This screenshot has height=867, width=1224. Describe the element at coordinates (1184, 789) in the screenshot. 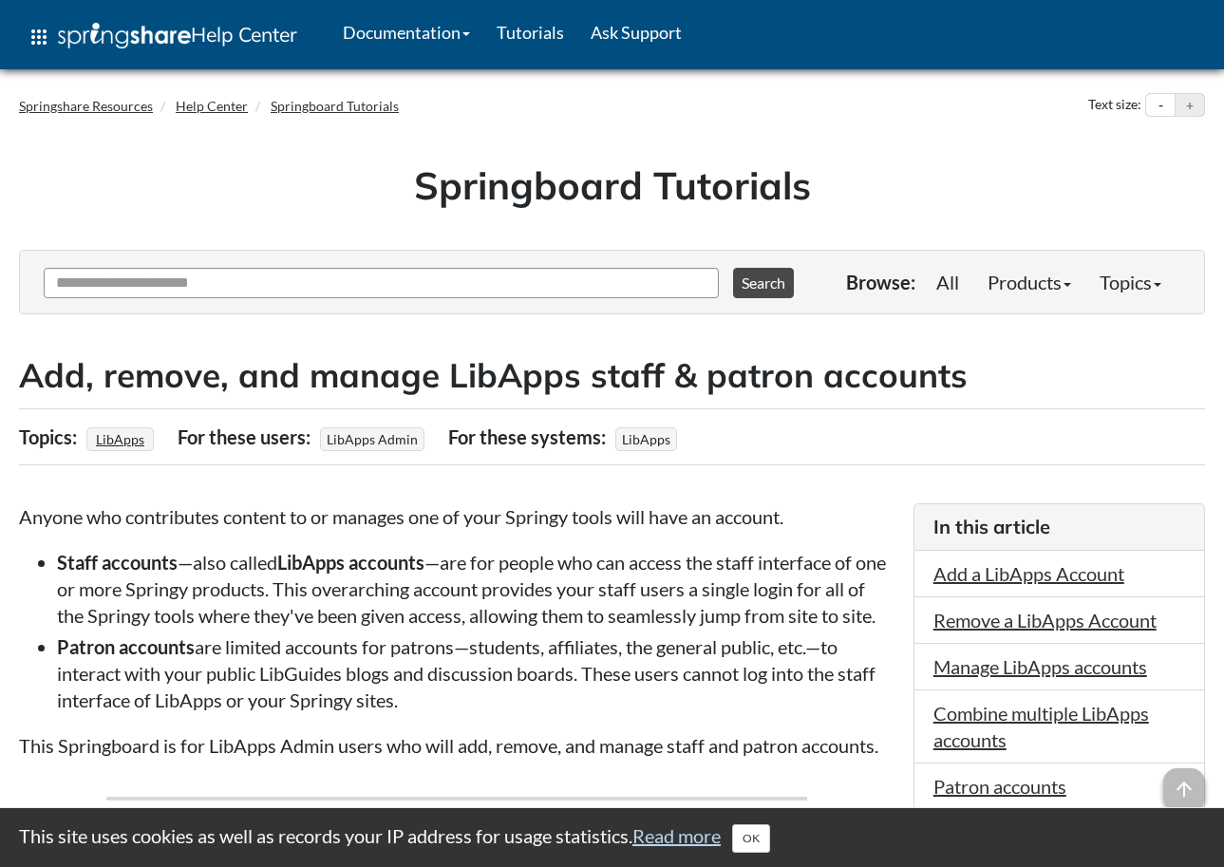

I see `span: arrow_upward` at that location.